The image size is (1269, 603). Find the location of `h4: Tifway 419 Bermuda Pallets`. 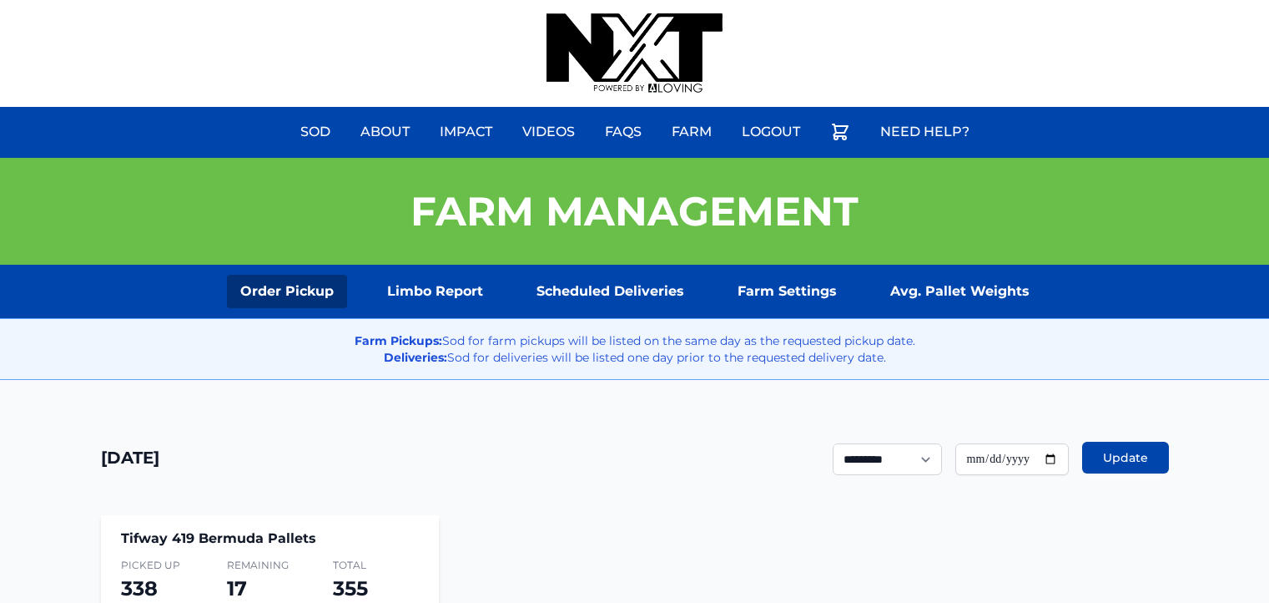

h4: Tifway 419 Bermuda Pallets is located at coordinates (270, 538).